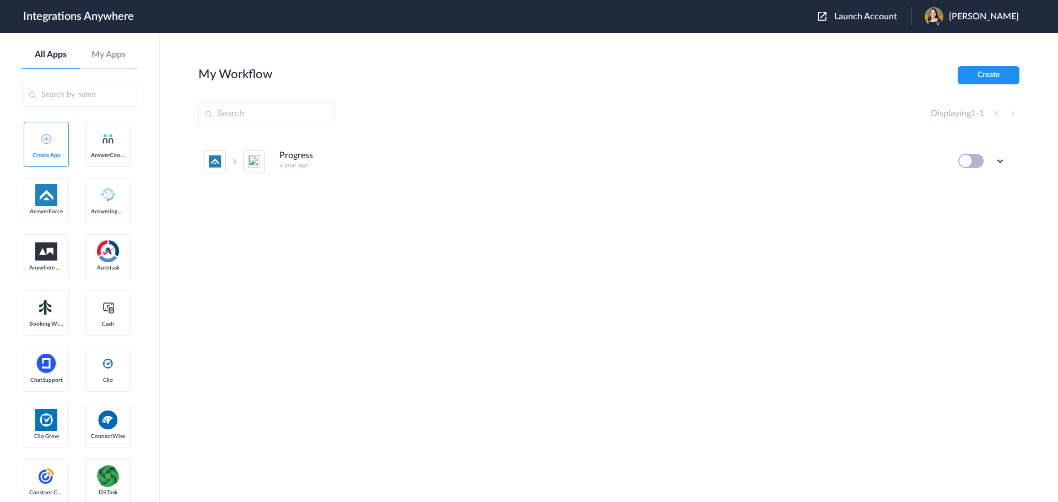 Image resolution: width=1058 pixels, height=502 pixels. What do you see at coordinates (46, 155) in the screenshot?
I see `span: Create App` at bounding box center [46, 155].